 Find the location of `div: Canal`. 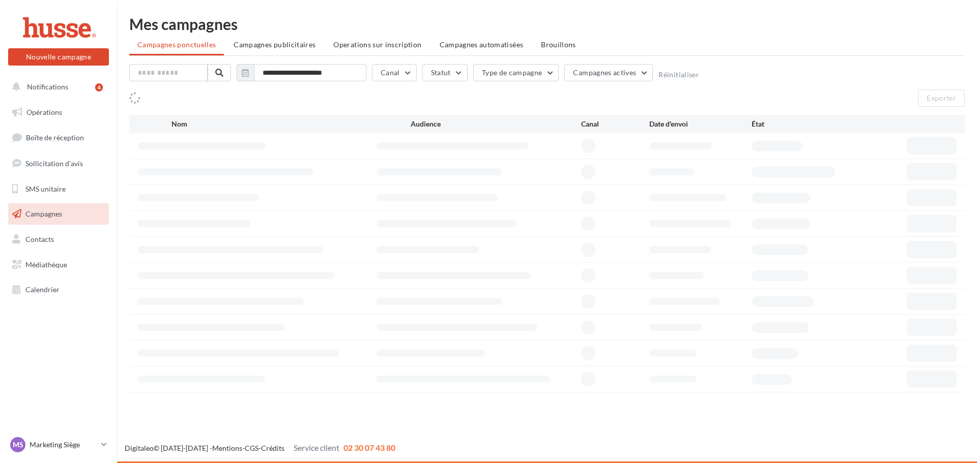

div: Canal is located at coordinates (615, 124).